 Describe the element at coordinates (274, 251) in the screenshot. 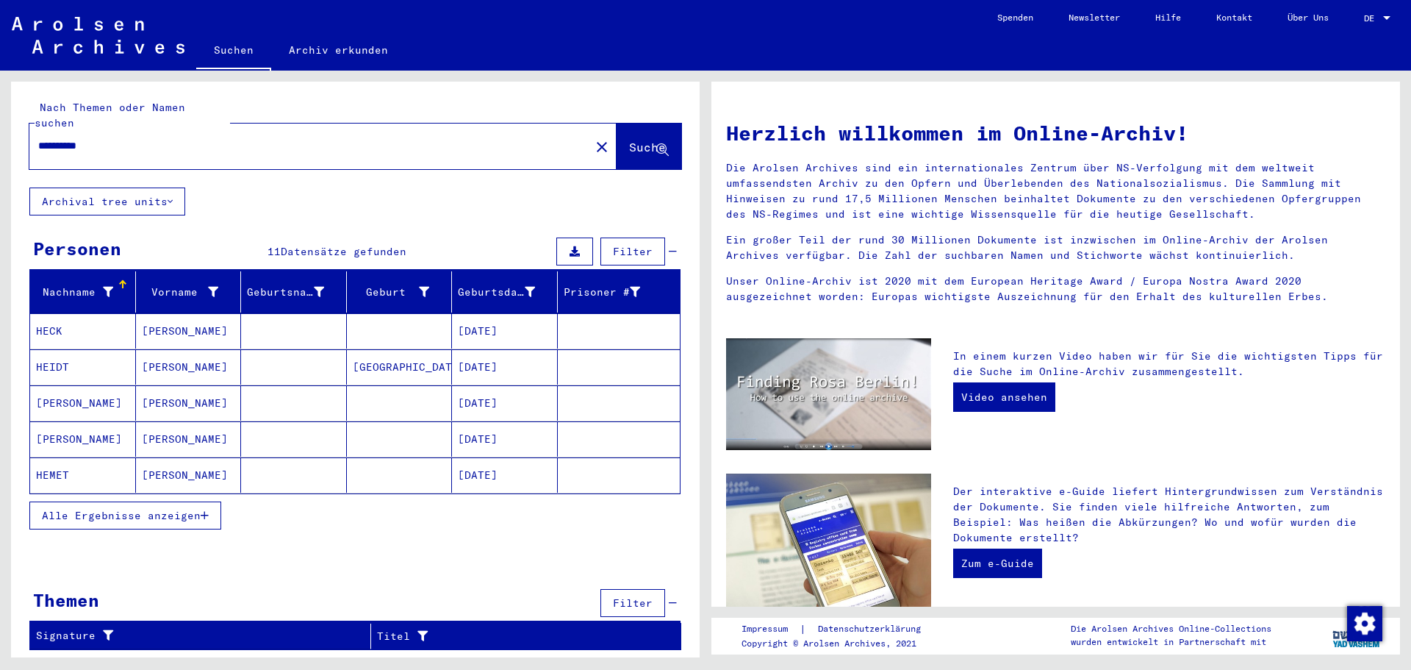

I see `span: 11` at that location.